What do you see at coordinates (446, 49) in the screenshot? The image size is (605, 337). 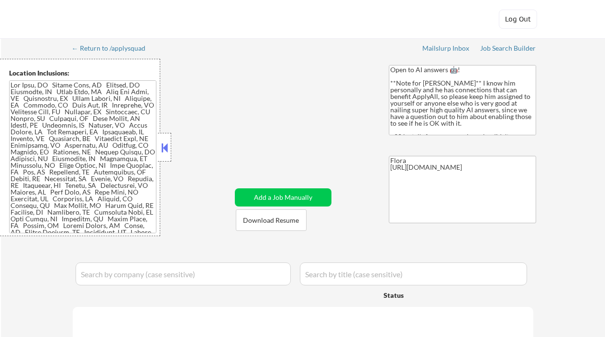 I see `a: Mailslurp Inbox` at bounding box center [446, 49].